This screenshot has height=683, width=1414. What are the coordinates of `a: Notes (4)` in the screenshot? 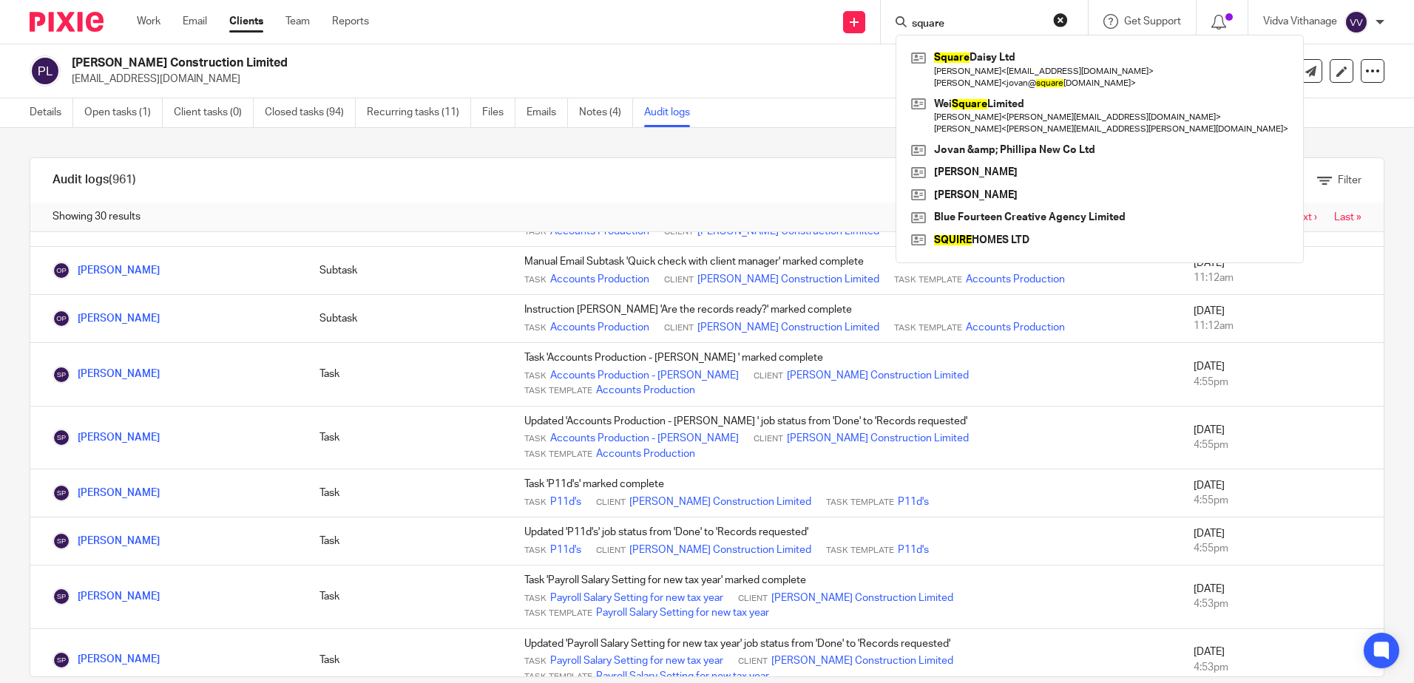 It's located at (606, 112).